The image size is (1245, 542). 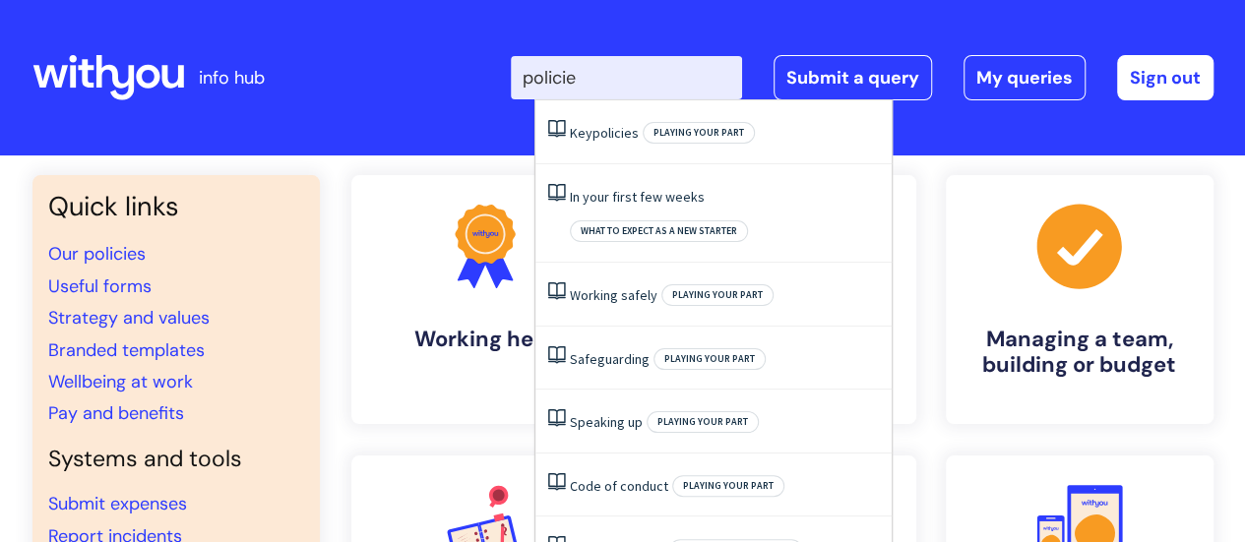 What do you see at coordinates (485, 339) in the screenshot?
I see `h4: Working here` at bounding box center [485, 339].